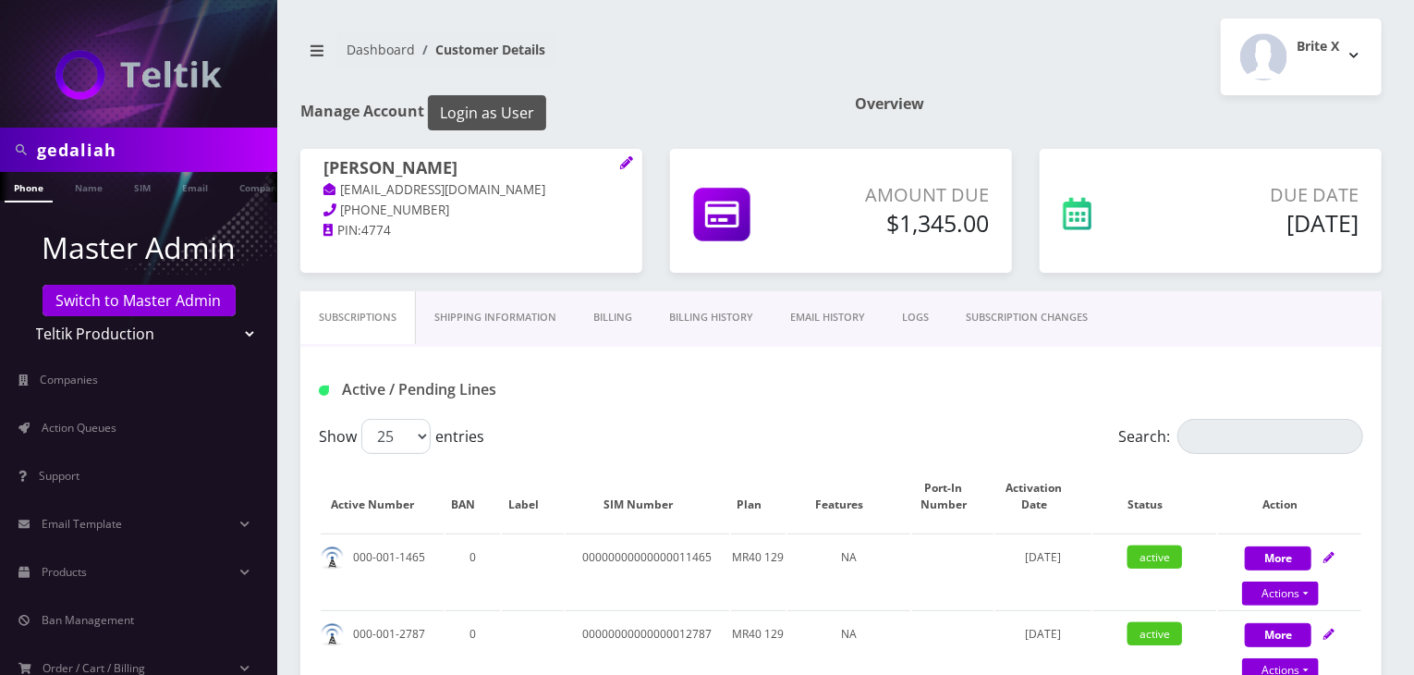  What do you see at coordinates (827, 317) in the screenshot?
I see `a: EMAIL HISTORY` at bounding box center [827, 317].